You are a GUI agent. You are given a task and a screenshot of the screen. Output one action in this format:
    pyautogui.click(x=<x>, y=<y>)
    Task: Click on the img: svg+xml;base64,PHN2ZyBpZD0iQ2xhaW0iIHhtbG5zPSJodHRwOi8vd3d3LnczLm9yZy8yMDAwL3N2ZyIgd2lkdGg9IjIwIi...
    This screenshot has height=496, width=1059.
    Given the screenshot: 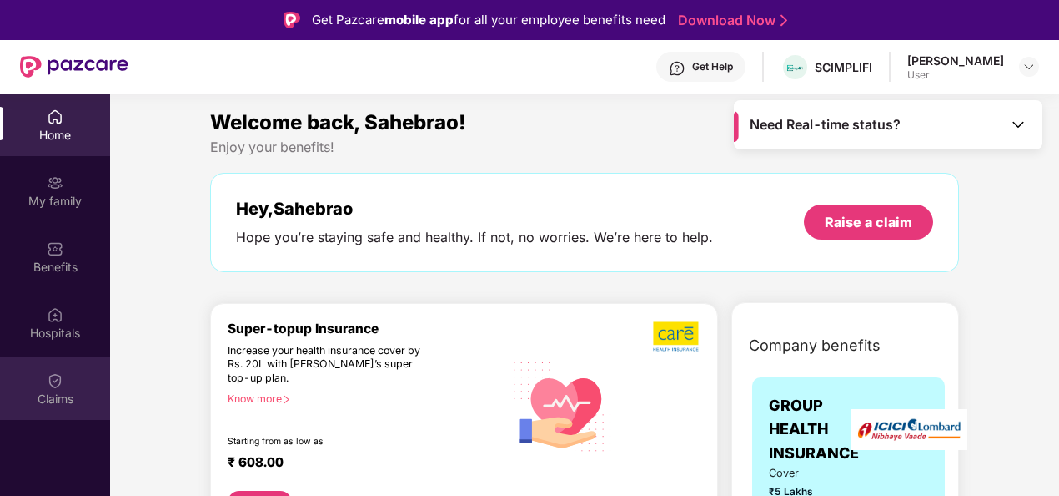 What is the action you would take?
    pyautogui.click(x=55, y=380)
    